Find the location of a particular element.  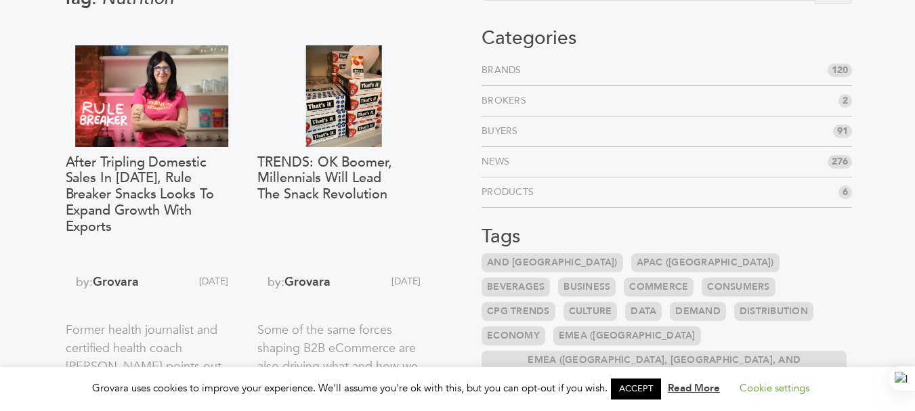

h3: TRENDS: OK Boomer, Millennials Will Lead the Snack Revolution is located at coordinates (344, 211).